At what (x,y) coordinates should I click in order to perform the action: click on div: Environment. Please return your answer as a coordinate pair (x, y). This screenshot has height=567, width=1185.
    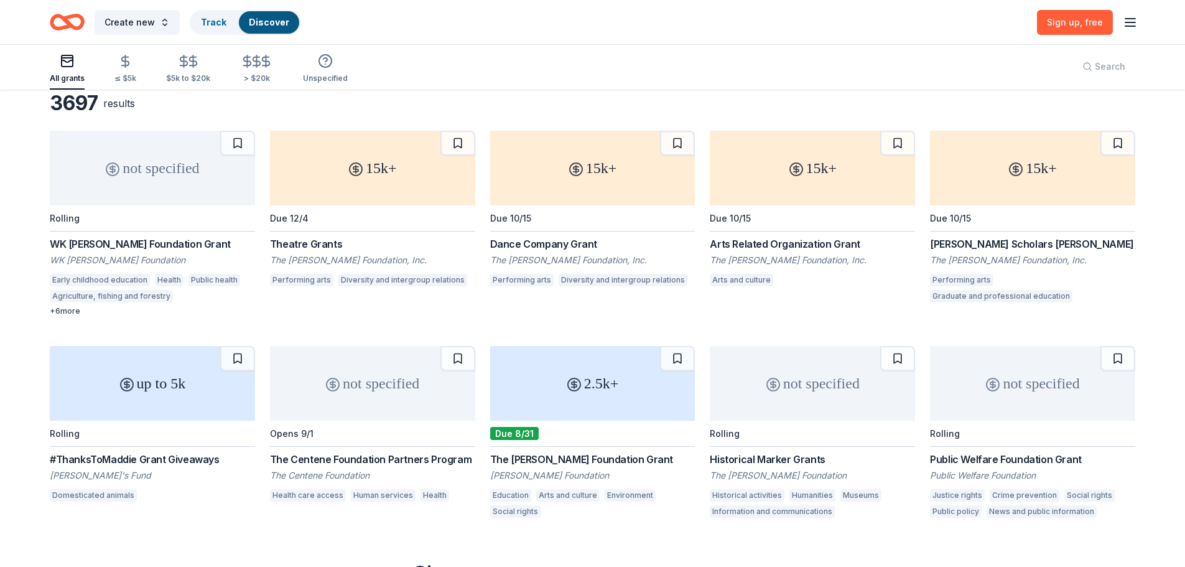
    Looking at the image, I should click on (630, 495).